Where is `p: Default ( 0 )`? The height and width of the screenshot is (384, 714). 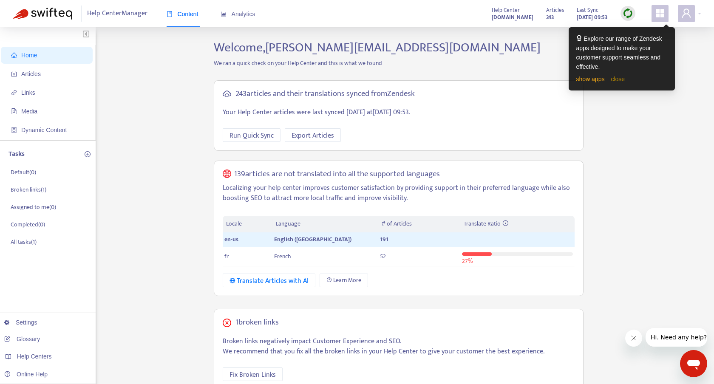 p: Default ( 0 ) is located at coordinates (23, 172).